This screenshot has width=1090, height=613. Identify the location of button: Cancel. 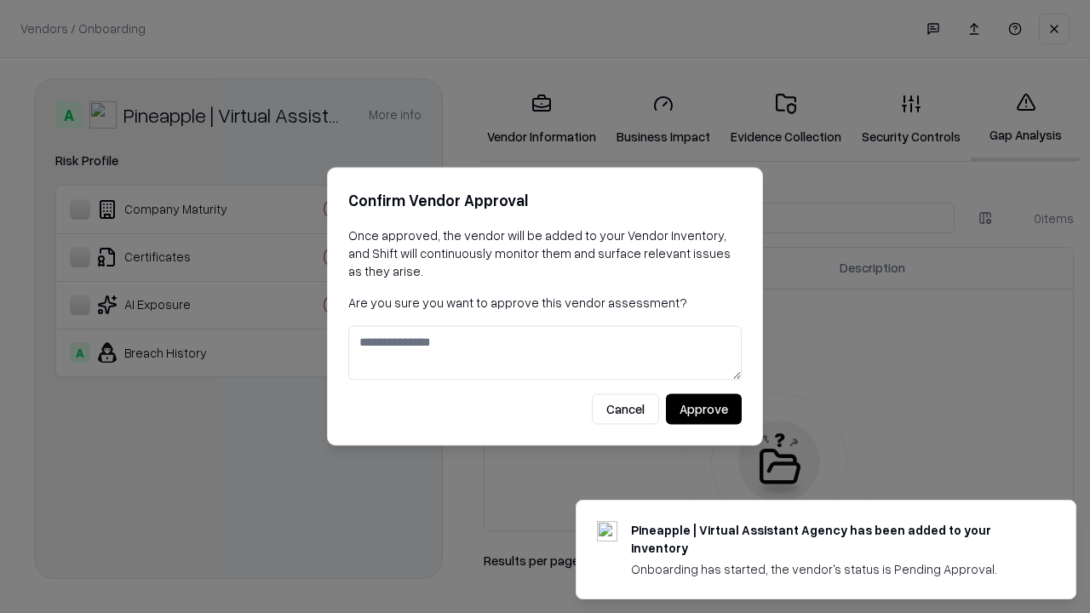
(625, 410).